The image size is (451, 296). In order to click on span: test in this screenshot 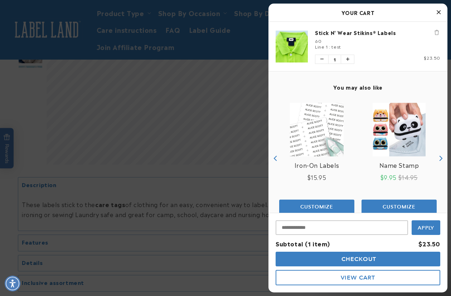, I will do `click(336, 46)`.